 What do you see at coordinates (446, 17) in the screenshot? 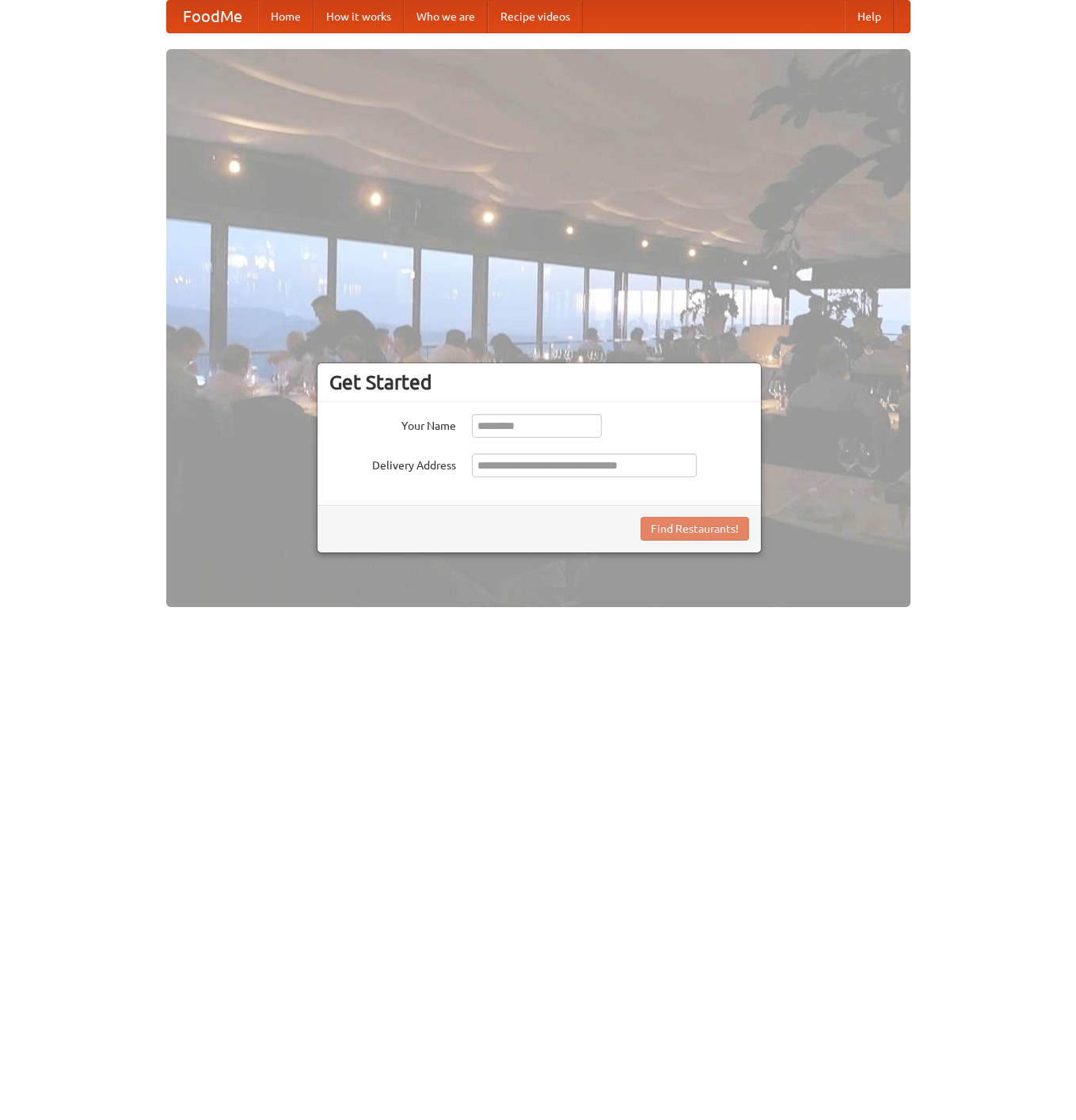
I see `a: Who we are` at bounding box center [446, 17].